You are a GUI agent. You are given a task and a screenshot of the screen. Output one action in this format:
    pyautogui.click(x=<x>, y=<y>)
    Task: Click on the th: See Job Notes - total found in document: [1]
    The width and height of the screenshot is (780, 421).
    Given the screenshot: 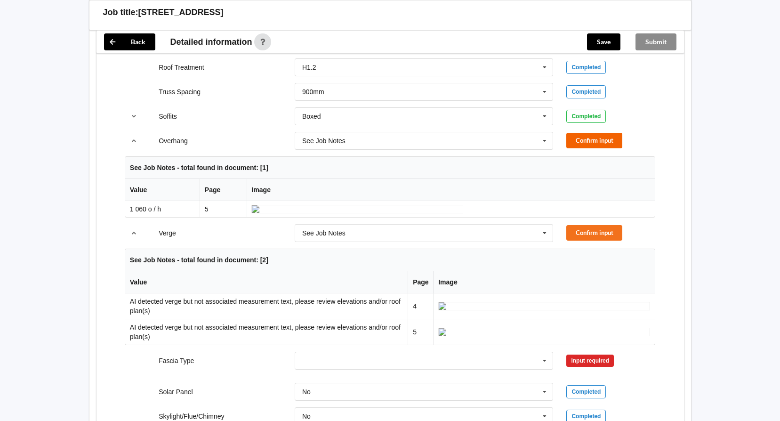 What is the action you would take?
    pyautogui.click(x=390, y=168)
    